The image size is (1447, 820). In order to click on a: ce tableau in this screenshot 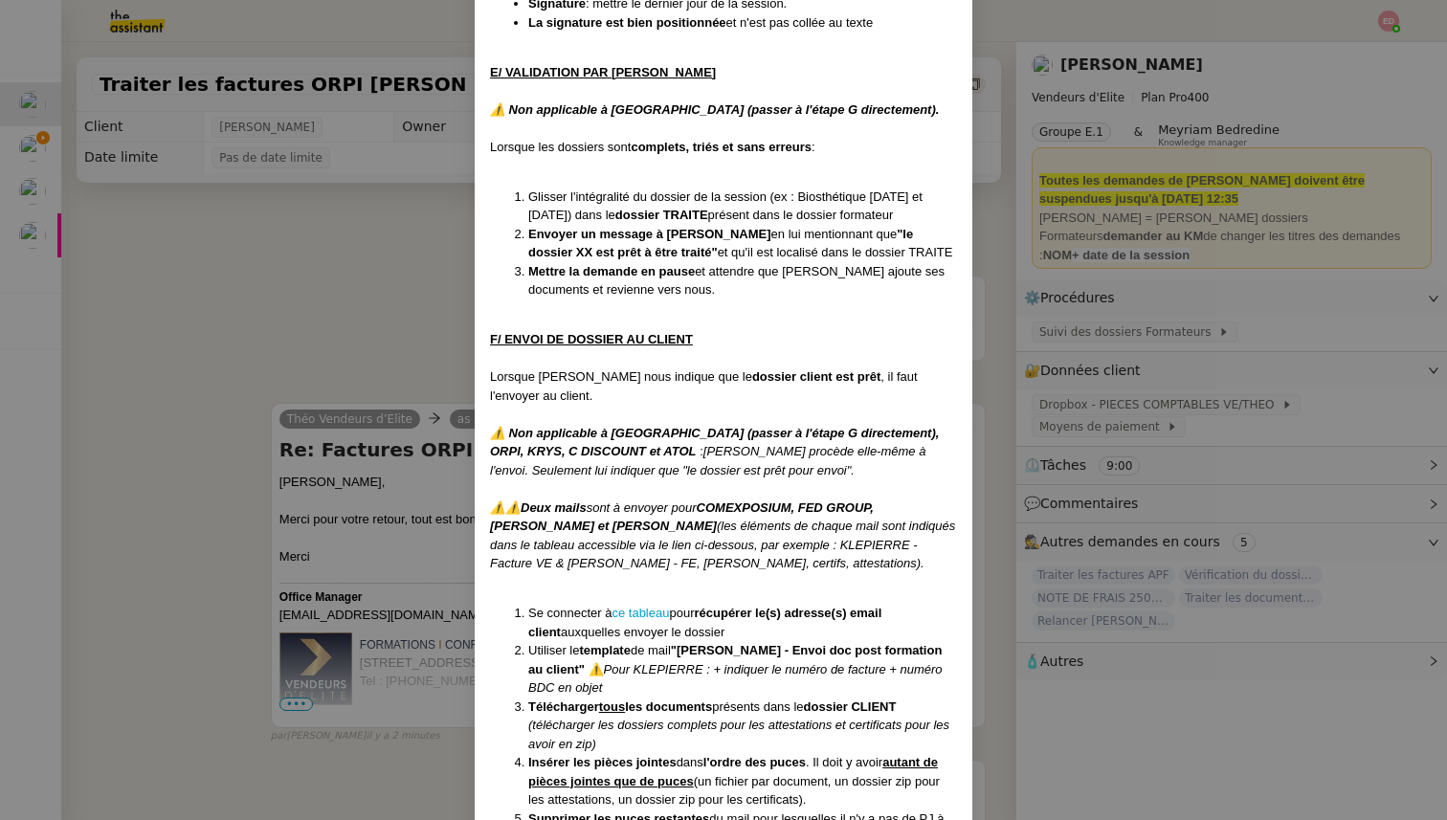, I will do `click(640, 612)`.